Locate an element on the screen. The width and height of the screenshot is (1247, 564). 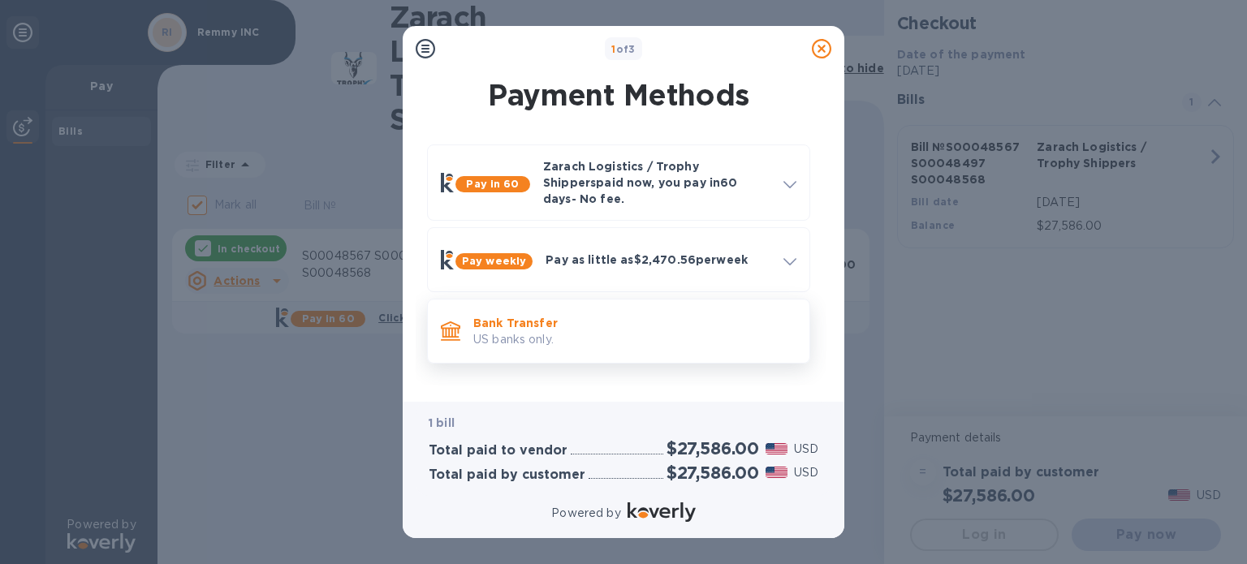
p: Bank Transfer is located at coordinates (635, 323).